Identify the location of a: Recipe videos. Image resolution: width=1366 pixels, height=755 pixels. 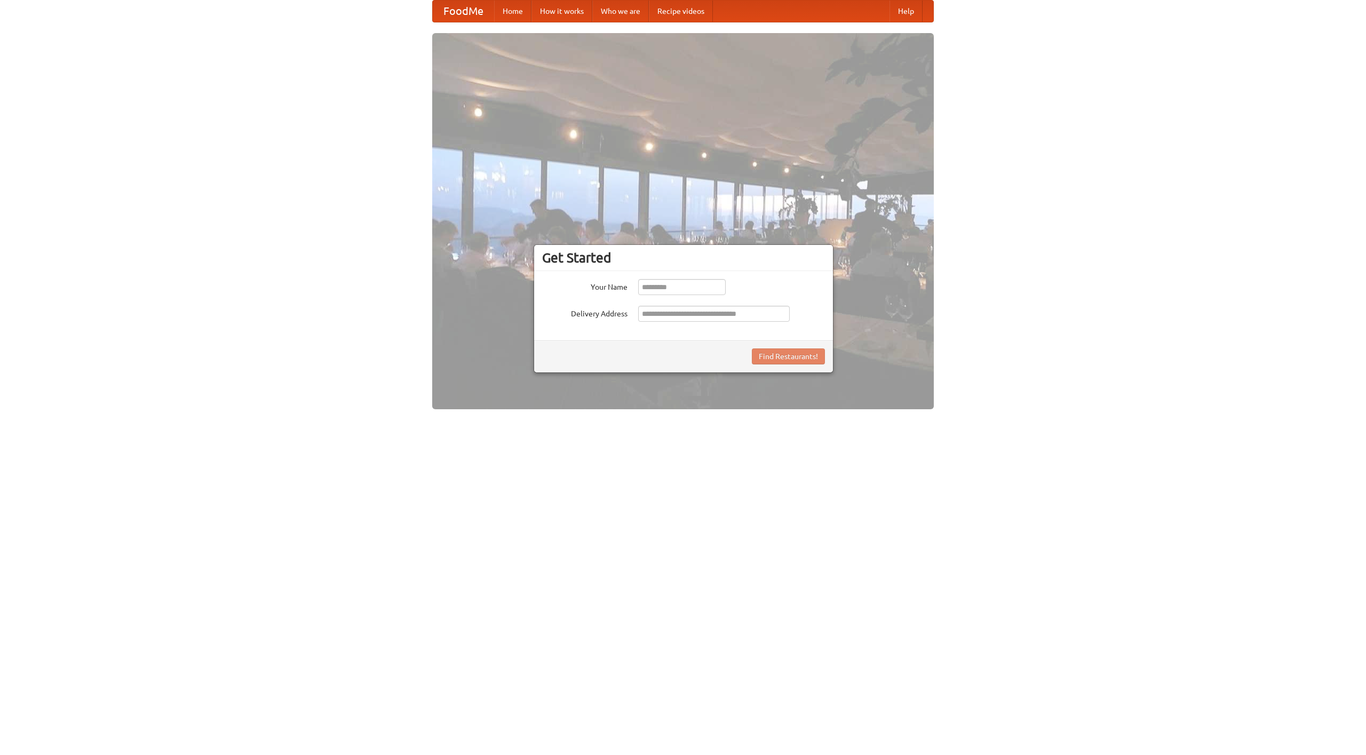
(681, 11).